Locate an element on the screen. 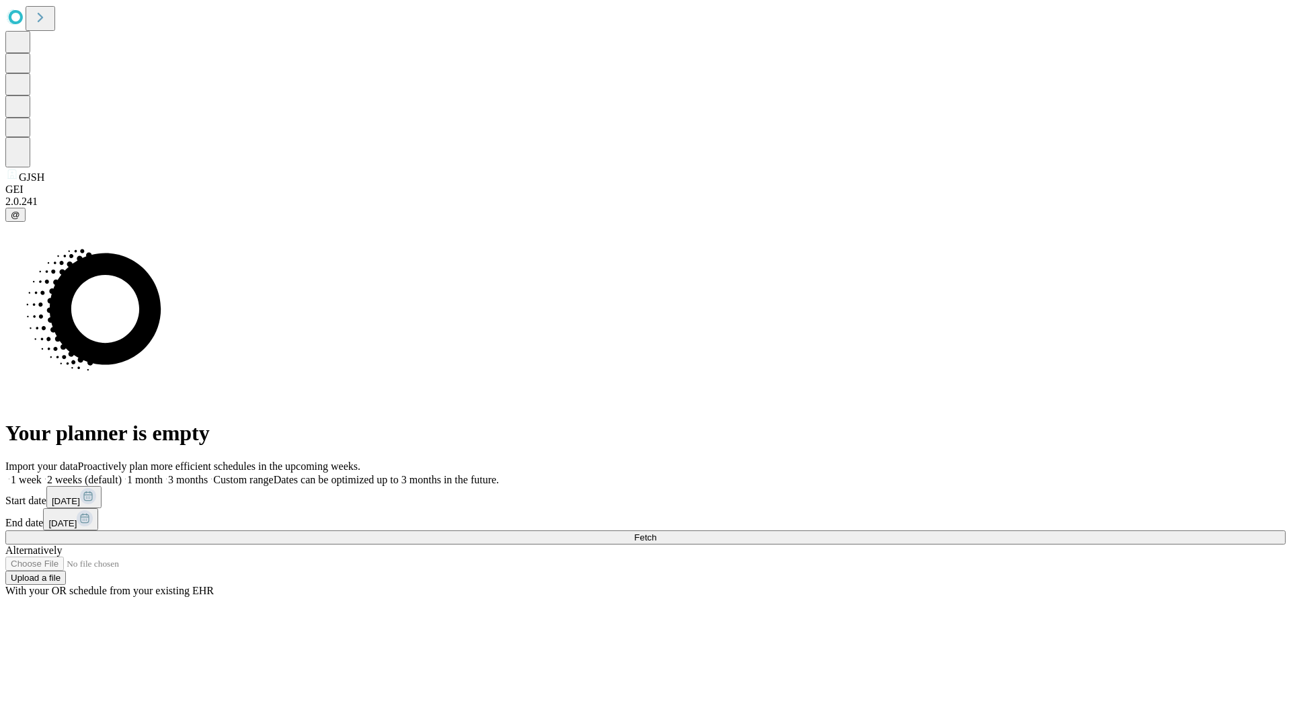 The width and height of the screenshot is (1291, 726). span: With your OR schedule from your existing EHR is located at coordinates (110, 590).